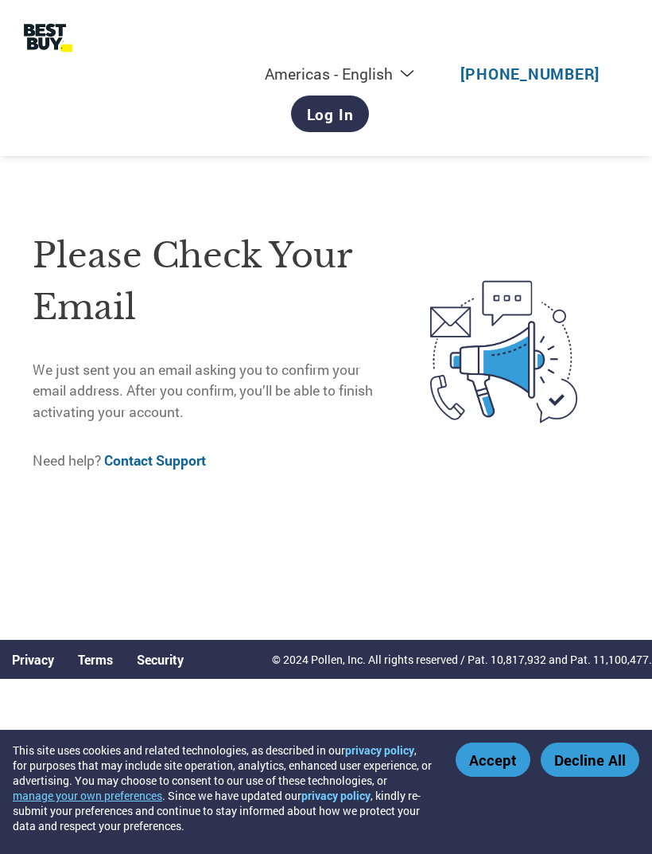 Image resolution: width=652 pixels, height=854 pixels. What do you see at coordinates (210, 281) in the screenshot?
I see `h1: Please check your email` at bounding box center [210, 281].